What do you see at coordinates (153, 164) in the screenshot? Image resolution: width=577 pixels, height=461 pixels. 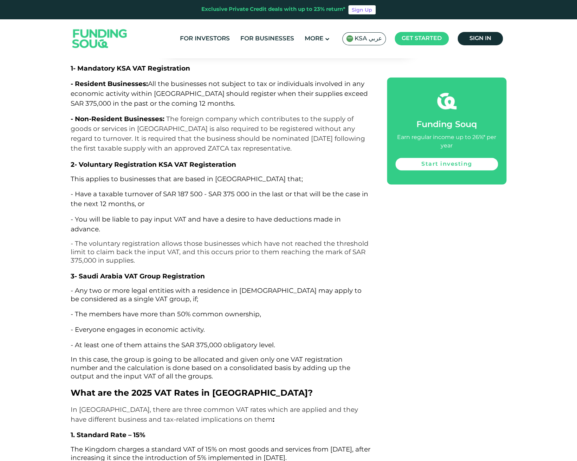 I see `span: 2- Voluntary Registration KSA VAT Registeration` at bounding box center [153, 164].